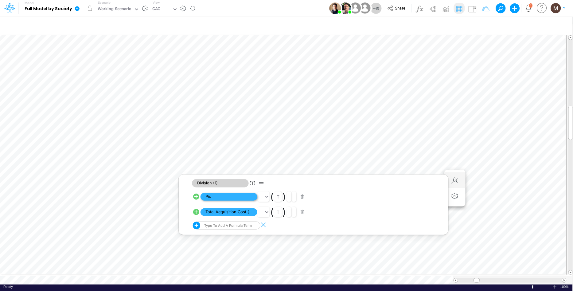 The image size is (573, 291). I want to click on button: Share, so click(397, 8).